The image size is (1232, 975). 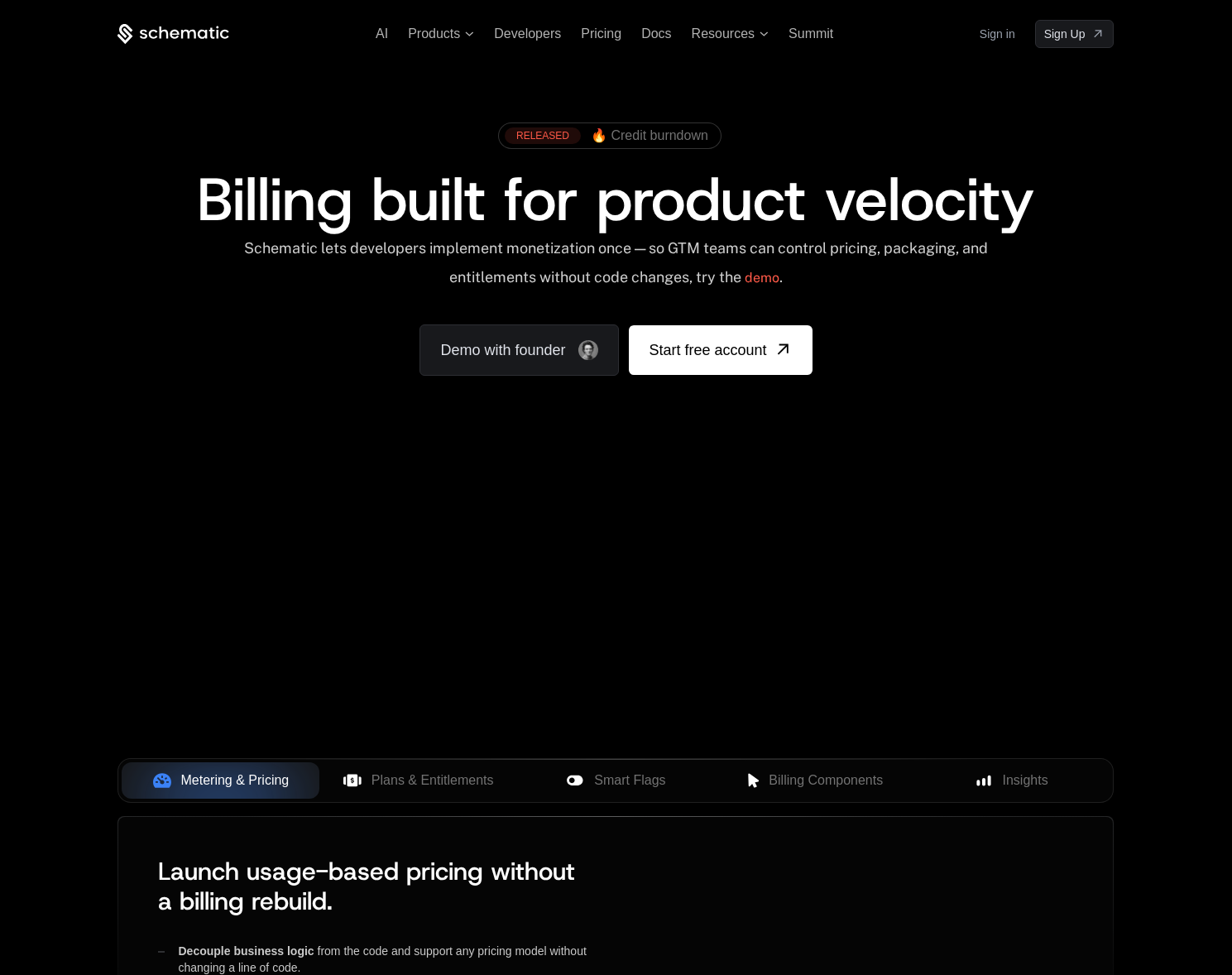 What do you see at coordinates (616, 199) in the screenshot?
I see `span: Billing built for product velocity` at bounding box center [616, 199].